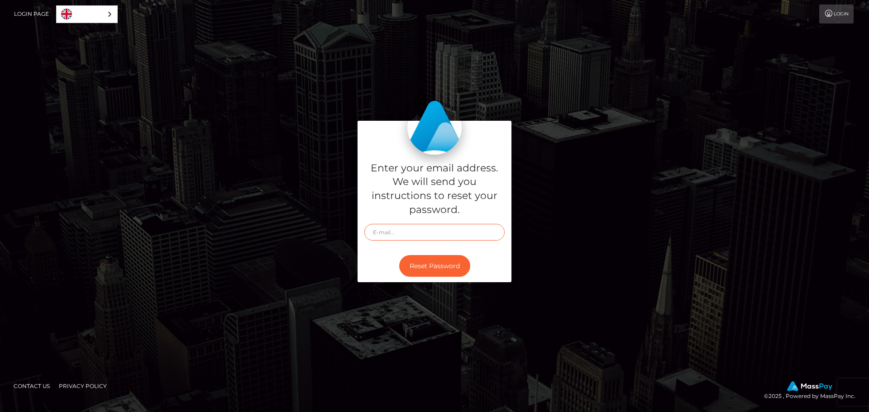  I want to click on div: © 2025 , Powered by MassPay Inc., so click(813, 391).